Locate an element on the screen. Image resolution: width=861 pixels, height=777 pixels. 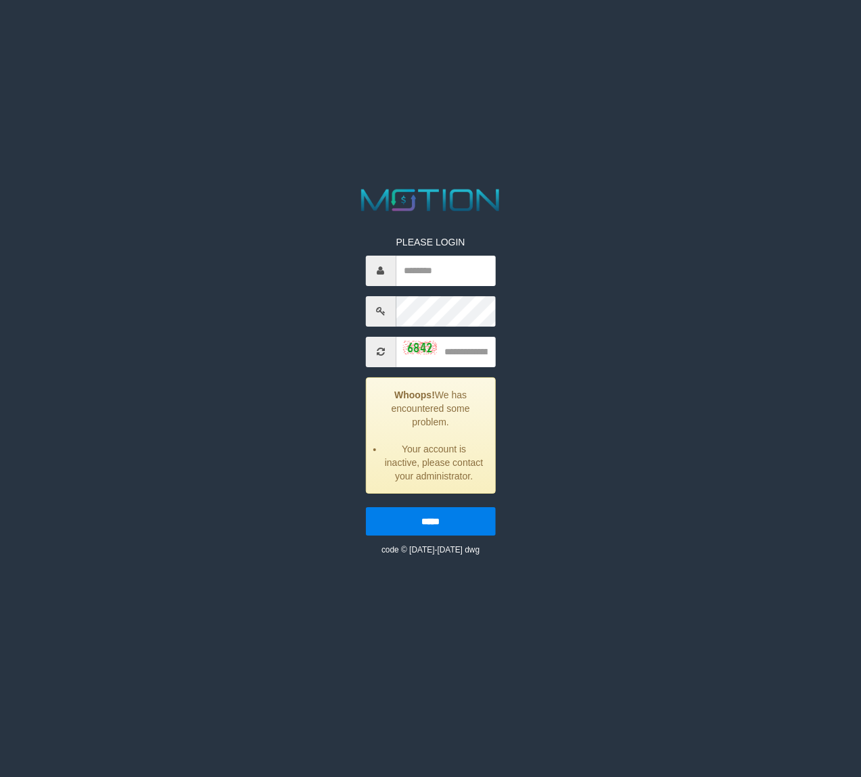
strong: Whoops! is located at coordinates (415, 395).